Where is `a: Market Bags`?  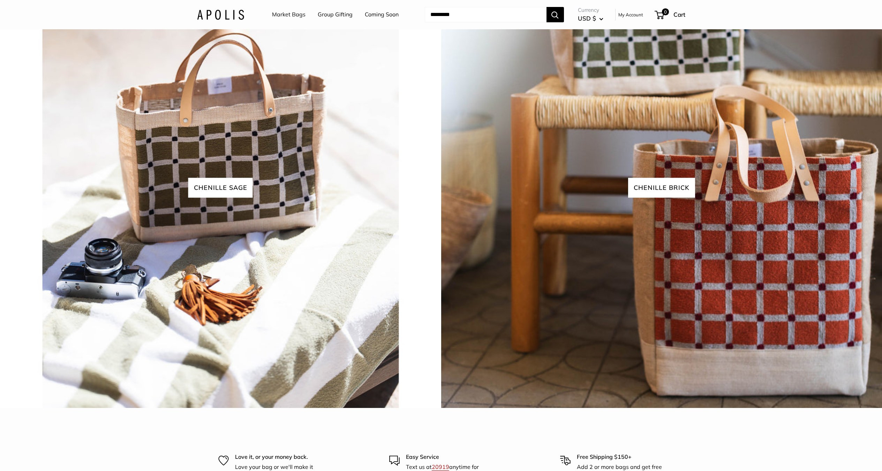 a: Market Bags is located at coordinates (289, 15).